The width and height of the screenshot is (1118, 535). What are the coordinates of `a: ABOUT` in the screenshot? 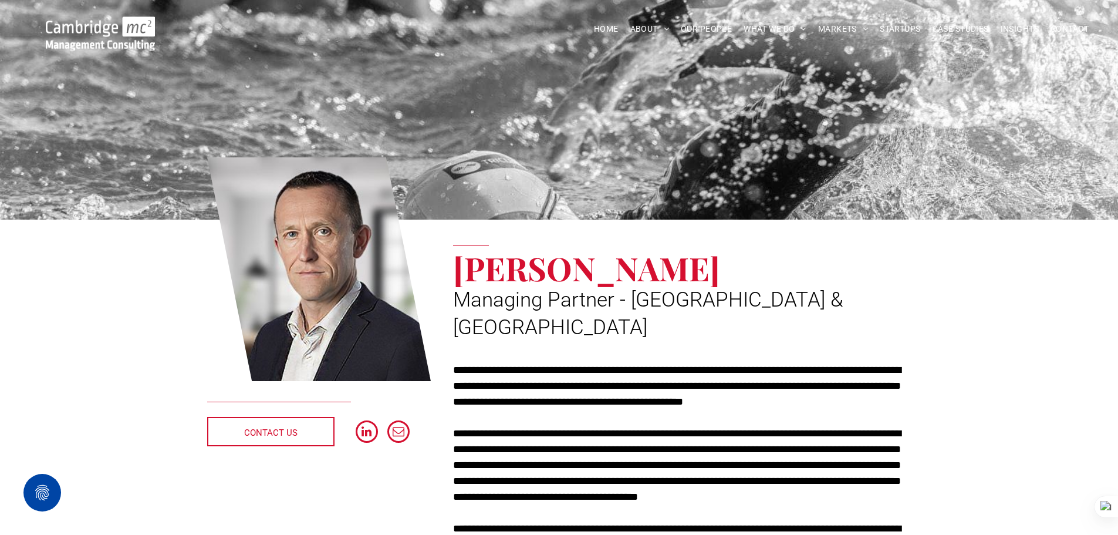 It's located at (650, 29).